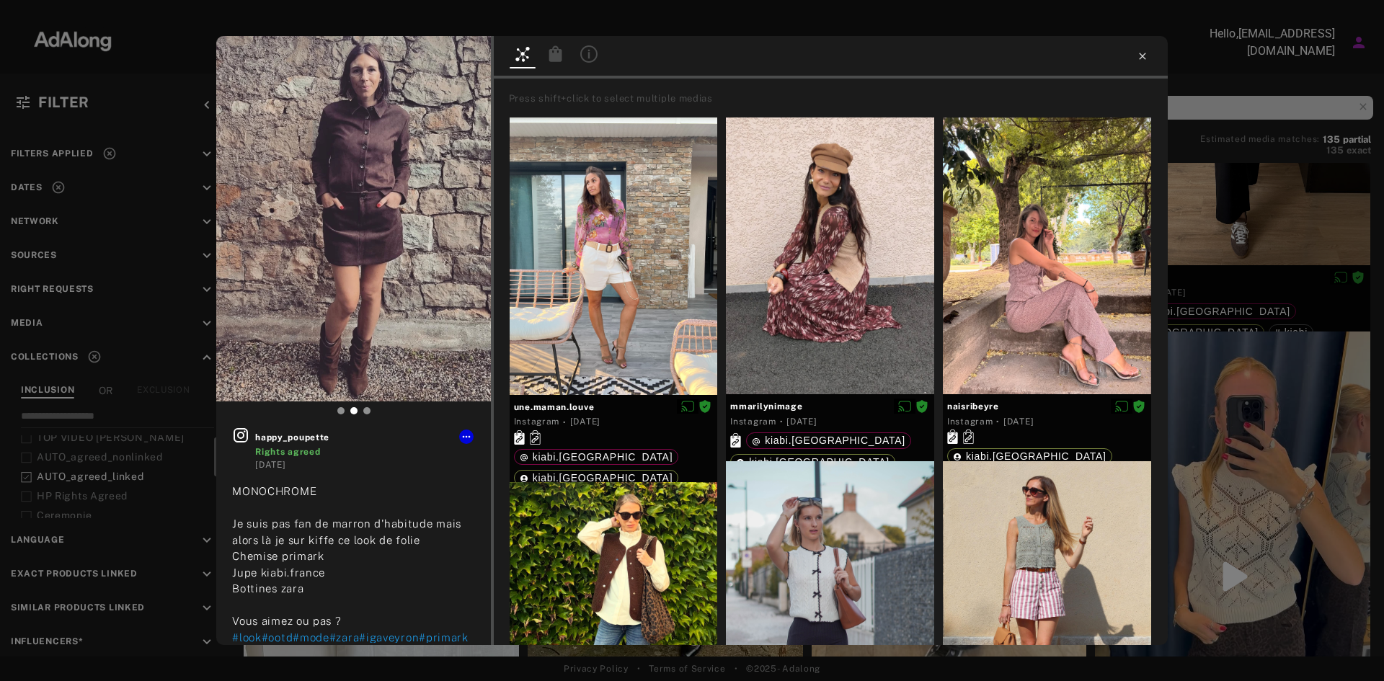 Image resolution: width=1384 pixels, height=681 pixels. Describe the element at coordinates (365, 438) in the screenshot. I see `span: happy_poupette` at that location.